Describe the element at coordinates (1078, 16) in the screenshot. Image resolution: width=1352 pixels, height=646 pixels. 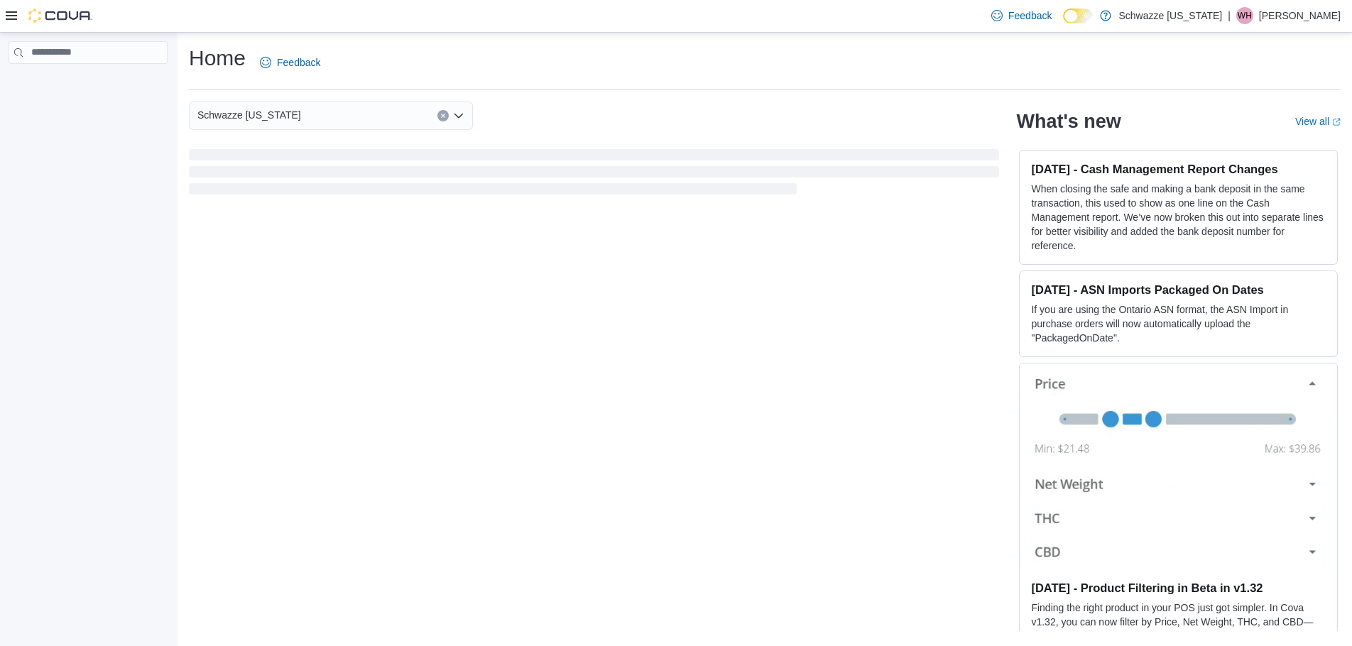
I see `input: Dark Mode` at that location.